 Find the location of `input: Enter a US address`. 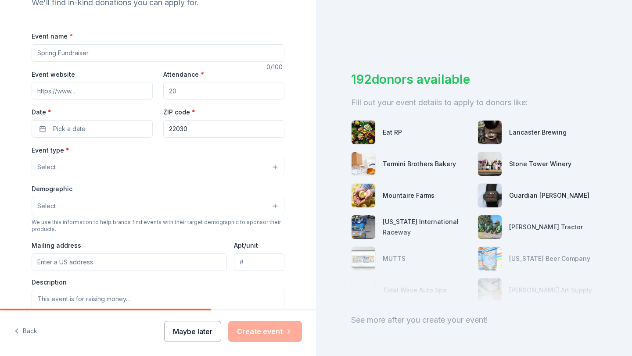

input: Enter a US address is located at coordinates (129, 262).